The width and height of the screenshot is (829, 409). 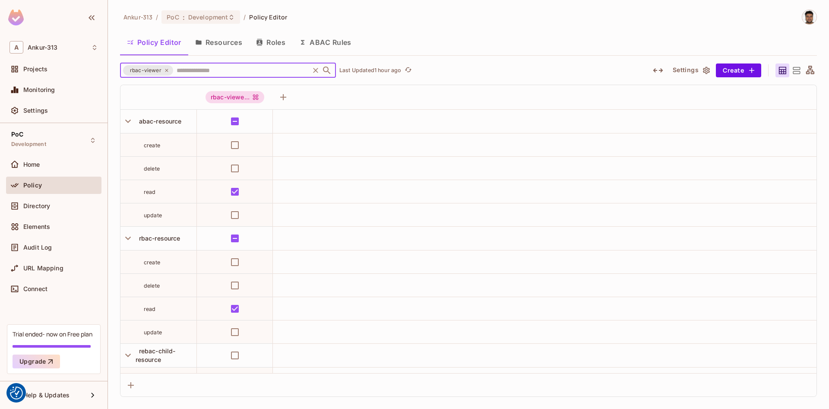 I want to click on button: Policy Editor, so click(x=154, y=42).